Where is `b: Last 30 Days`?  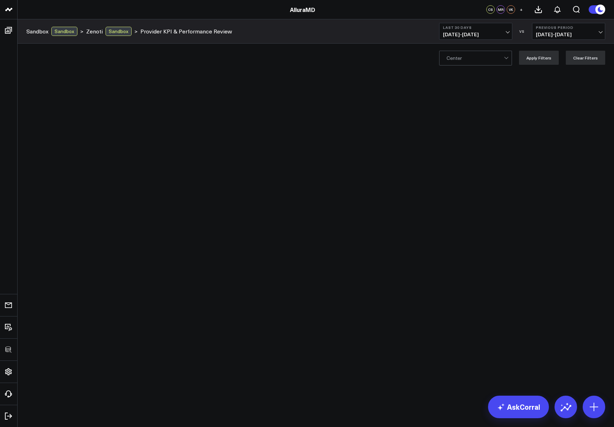
b: Last 30 Days is located at coordinates (476, 27).